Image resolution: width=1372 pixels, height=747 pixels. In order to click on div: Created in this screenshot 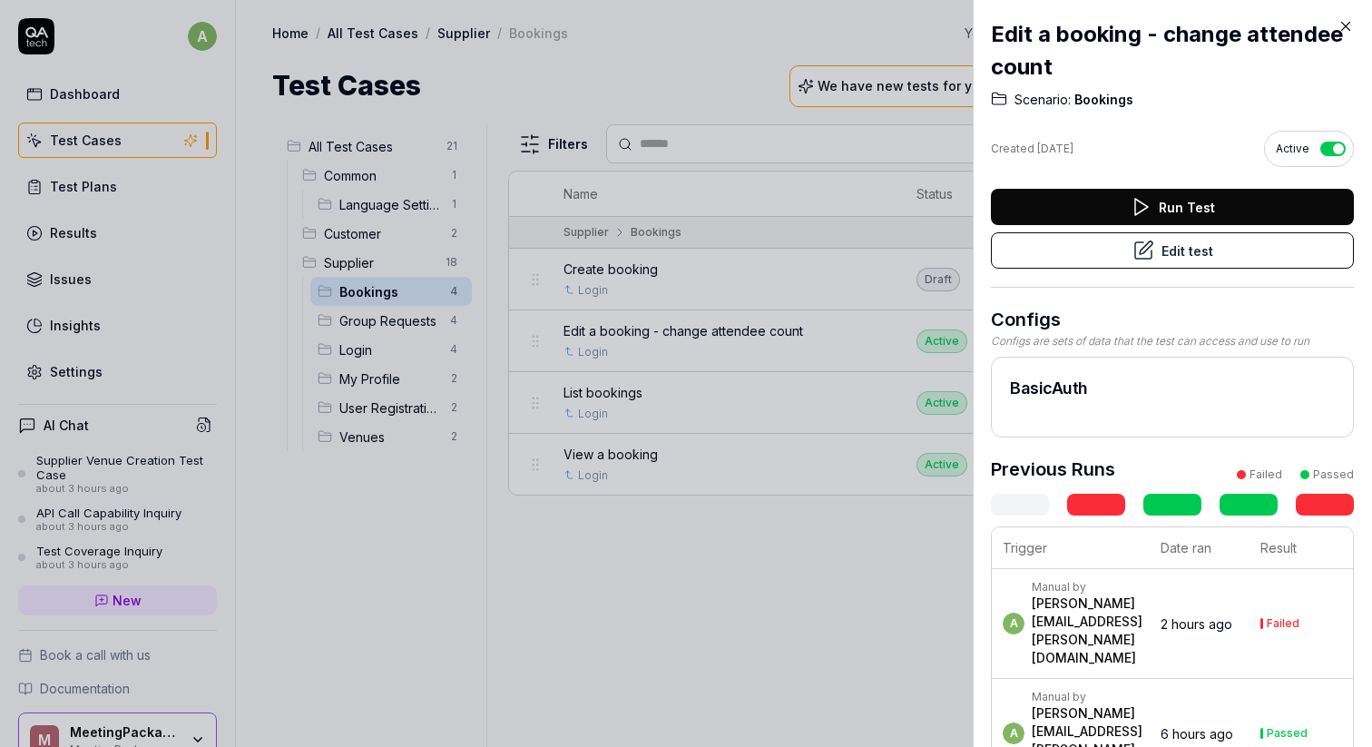, I will do `click(1032, 149)`.